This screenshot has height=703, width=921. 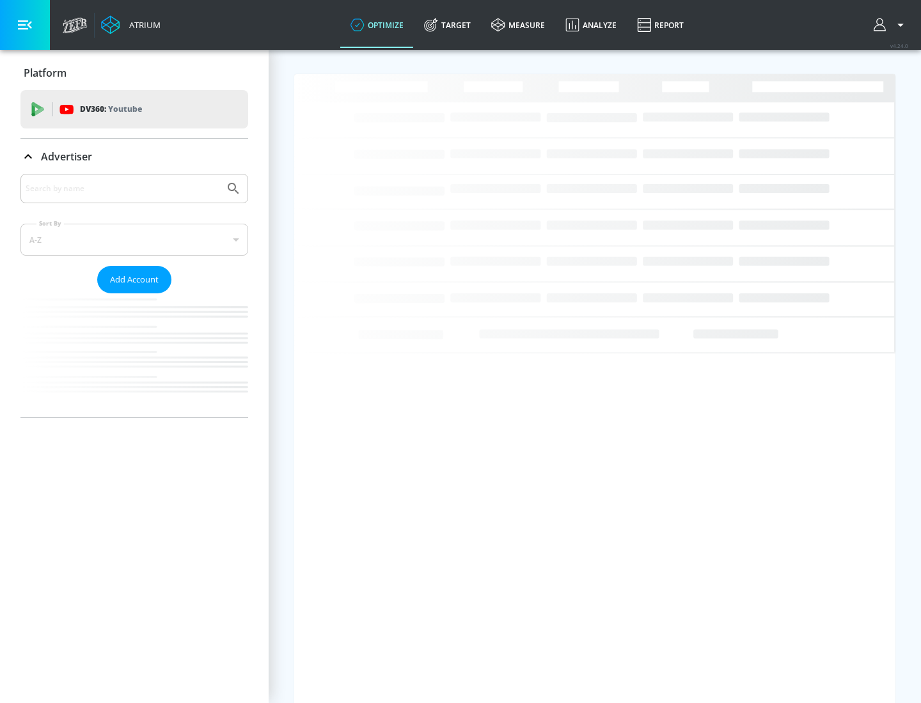 What do you see at coordinates (377, 25) in the screenshot?
I see `a: optimize` at bounding box center [377, 25].